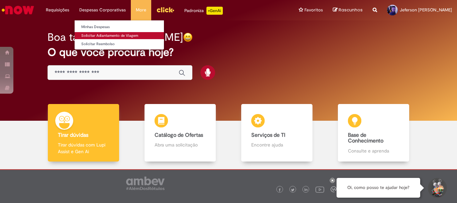 This screenshot has height=203, width=457. What do you see at coordinates (102, 10) in the screenshot?
I see `span: Despesas Corporativas` at bounding box center [102, 10].